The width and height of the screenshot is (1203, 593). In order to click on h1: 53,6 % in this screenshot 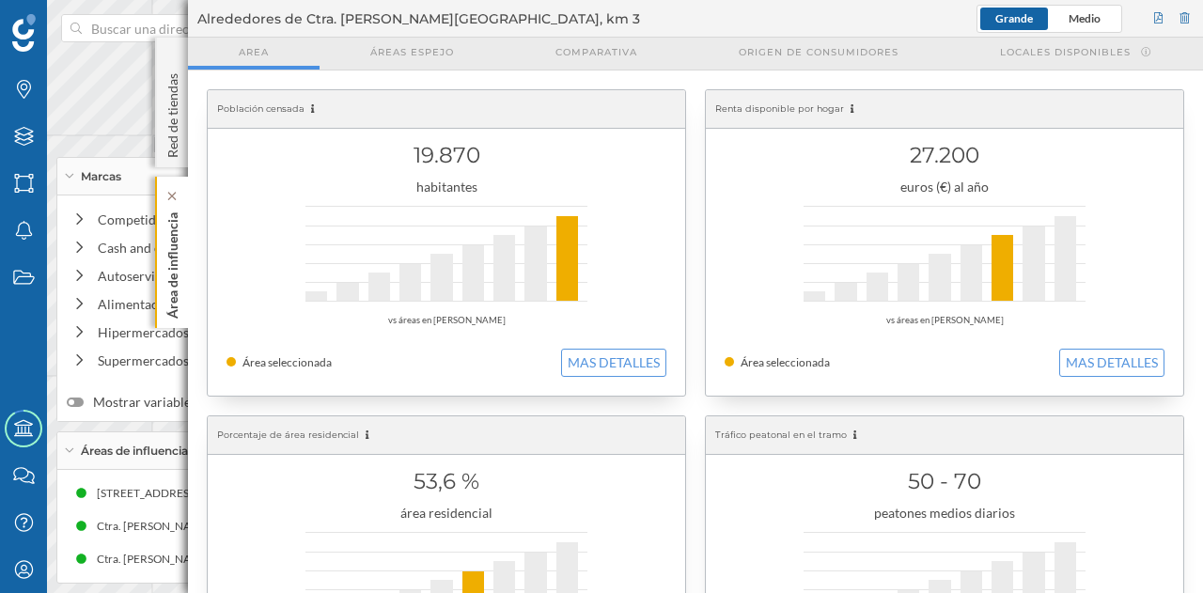, I will do `click(446, 481)`.